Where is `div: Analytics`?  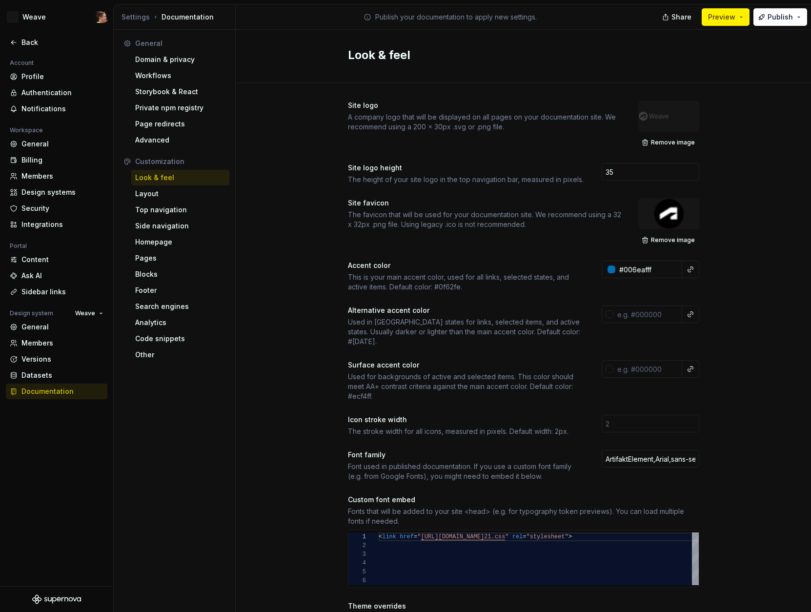
div: Analytics is located at coordinates (180, 322).